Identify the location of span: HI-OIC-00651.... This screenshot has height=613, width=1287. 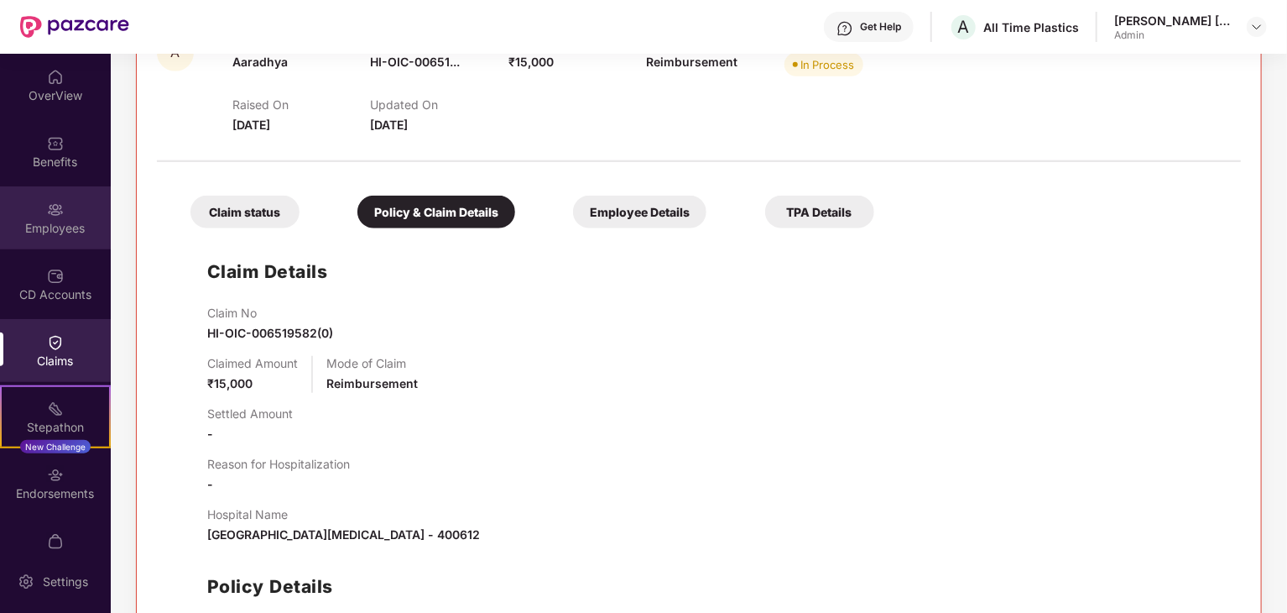
(414, 61).